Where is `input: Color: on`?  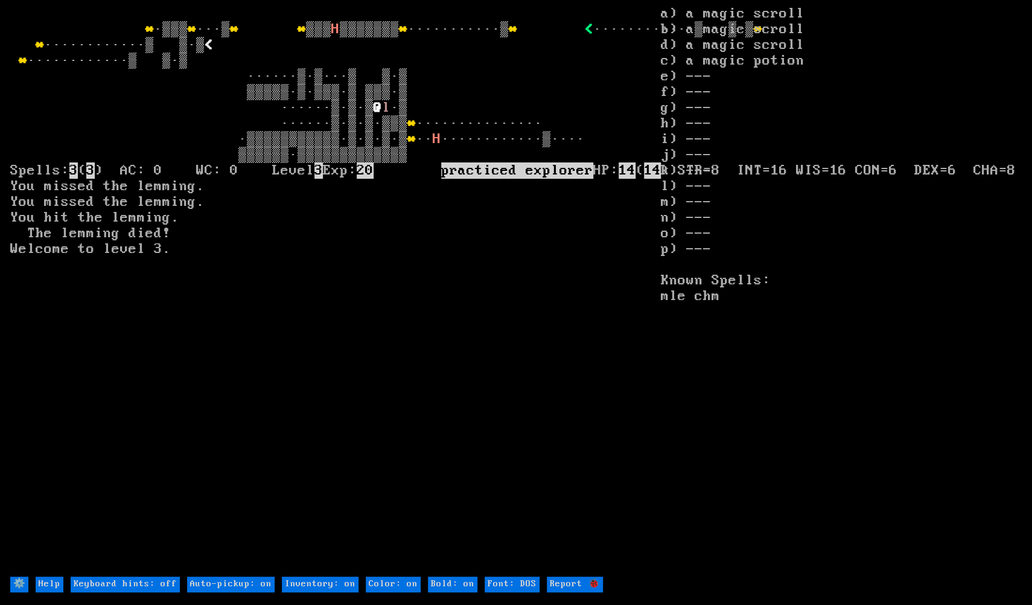
input: Color: on is located at coordinates (393, 584).